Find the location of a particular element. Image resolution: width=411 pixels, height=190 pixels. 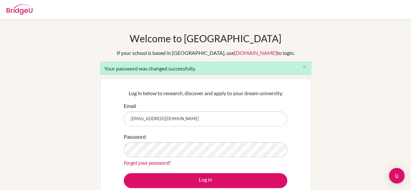

div: Your password was changed successfully. is located at coordinates (205, 68).